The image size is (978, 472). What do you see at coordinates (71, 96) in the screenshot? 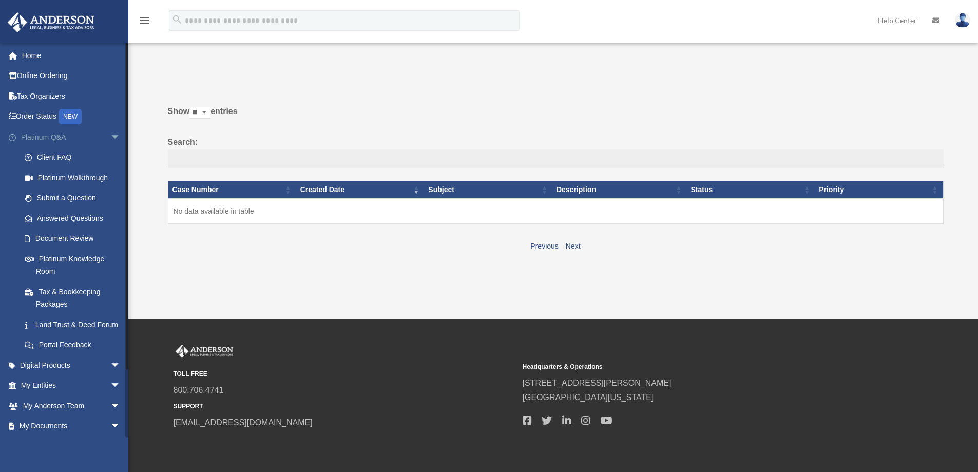
I see `a: Tax Organizers` at bounding box center [71, 96].